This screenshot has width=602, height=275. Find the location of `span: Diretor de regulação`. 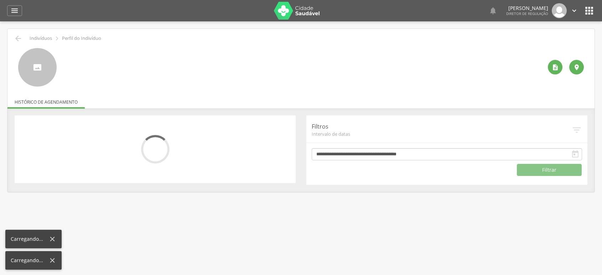

span: Diretor de regulação is located at coordinates (528, 14).